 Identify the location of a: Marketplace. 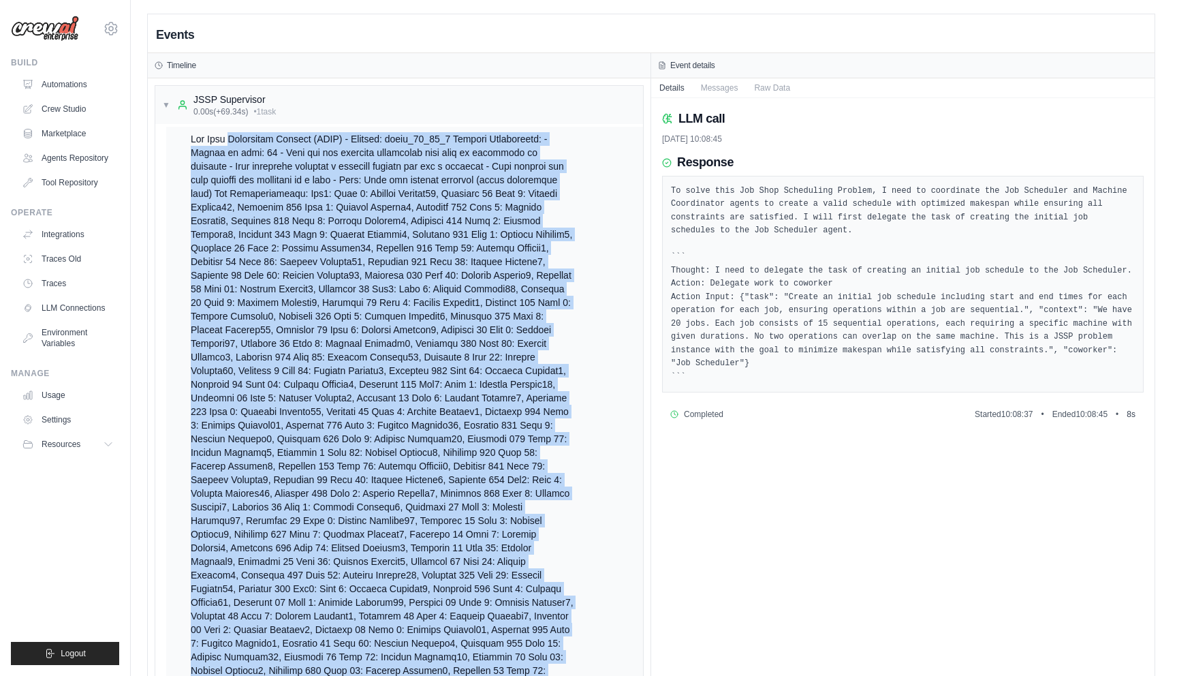
(67, 134).